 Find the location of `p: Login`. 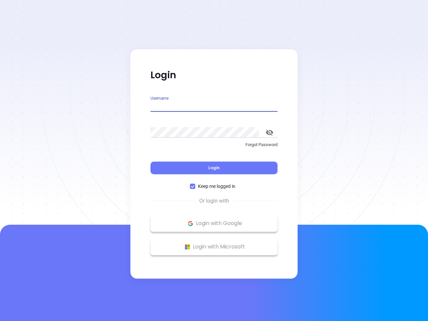

p: Login is located at coordinates (214, 75).